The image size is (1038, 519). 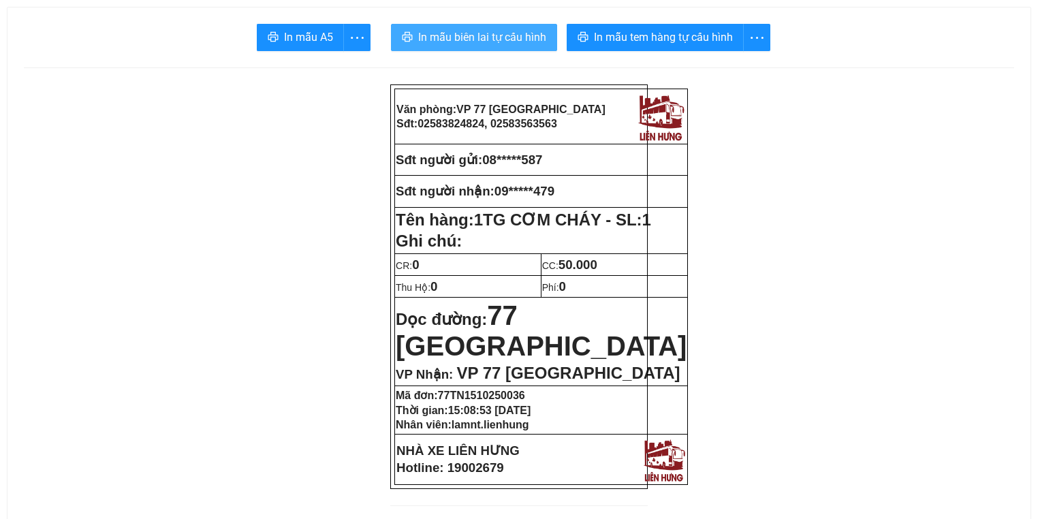 I want to click on button: printerIn mẫu A5, so click(x=300, y=37).